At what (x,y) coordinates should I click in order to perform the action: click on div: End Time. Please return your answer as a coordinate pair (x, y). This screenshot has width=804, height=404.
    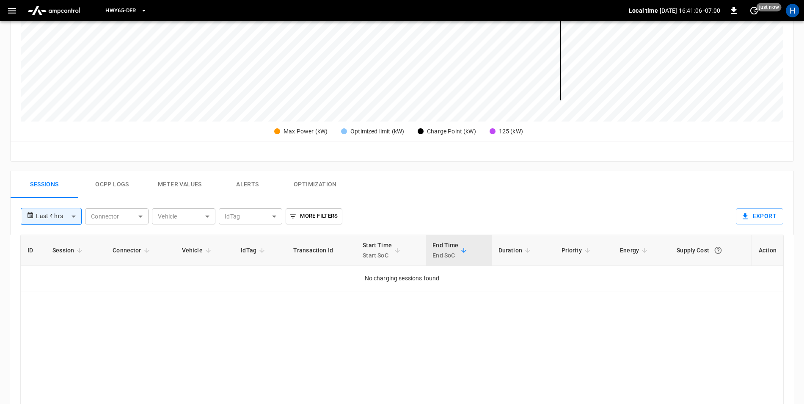
    Looking at the image, I should click on (445, 250).